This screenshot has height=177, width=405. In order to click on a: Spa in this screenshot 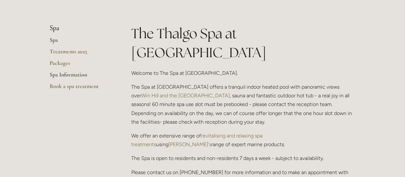, I will do `click(80, 42)`.